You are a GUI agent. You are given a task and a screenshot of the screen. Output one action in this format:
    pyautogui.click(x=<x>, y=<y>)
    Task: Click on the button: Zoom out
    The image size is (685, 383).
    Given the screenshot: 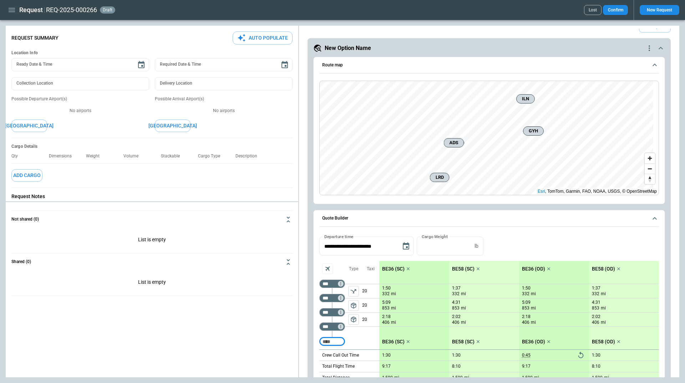 What is the action you would take?
    pyautogui.click(x=650, y=168)
    